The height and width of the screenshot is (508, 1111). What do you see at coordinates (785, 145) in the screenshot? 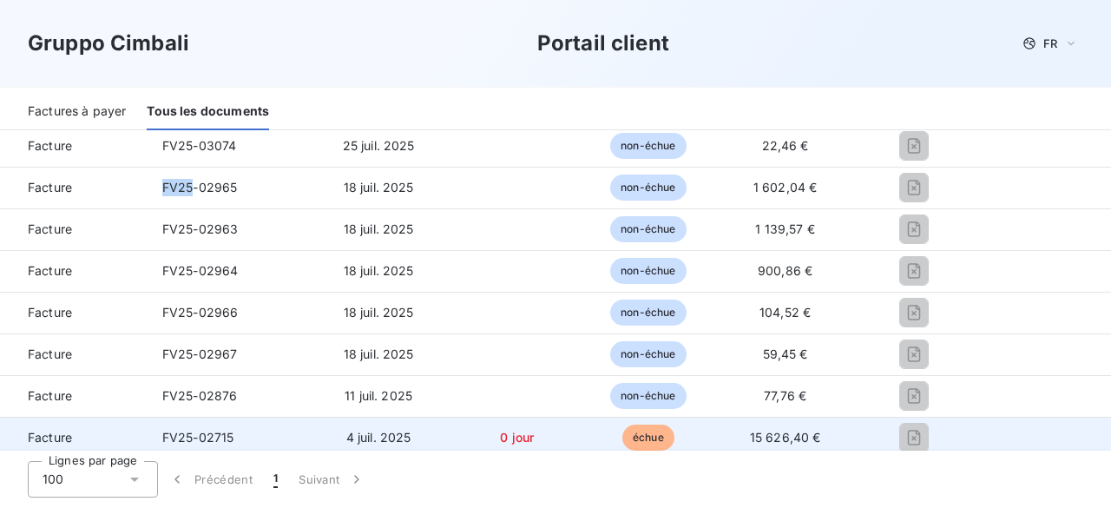
I see `span: 22,46 €` at bounding box center [785, 145].